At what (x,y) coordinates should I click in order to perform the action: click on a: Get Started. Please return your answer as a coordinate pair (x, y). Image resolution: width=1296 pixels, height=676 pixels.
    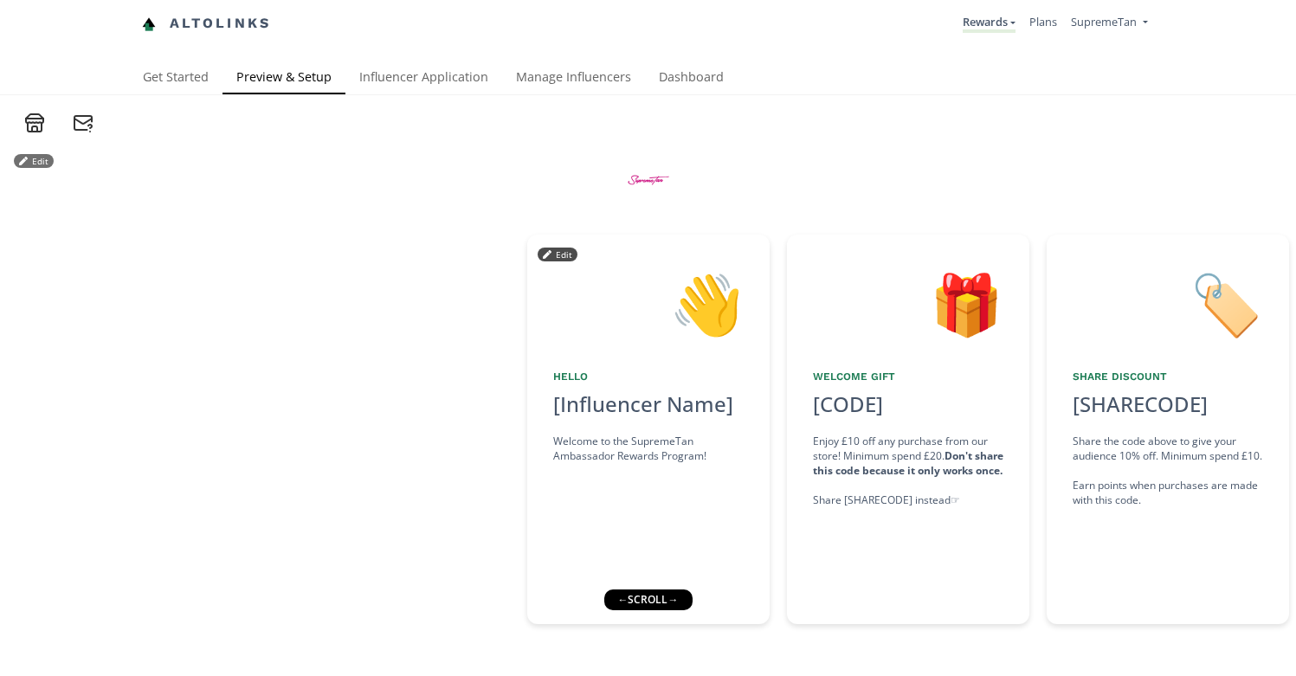
    Looking at the image, I should click on (176, 79).